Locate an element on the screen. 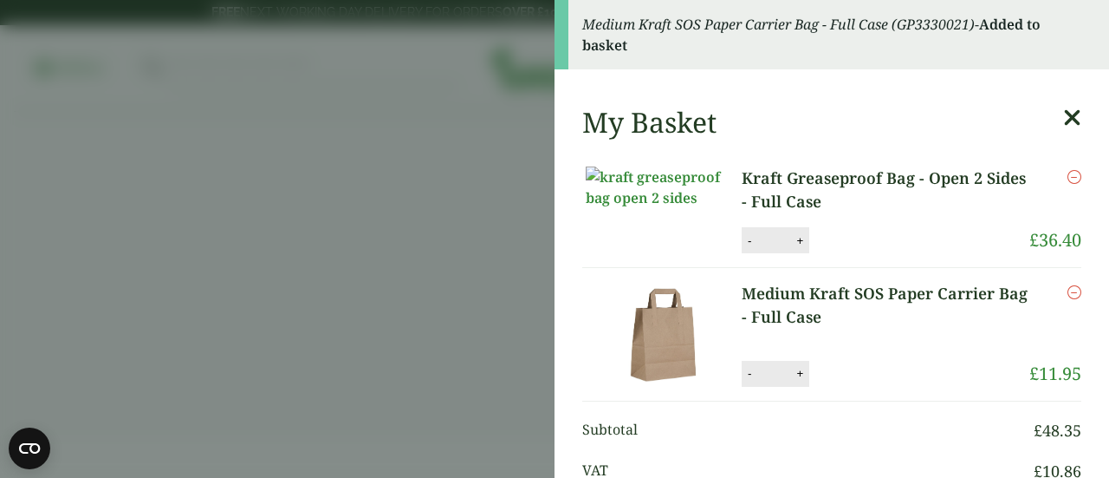 The height and width of the screenshot is (478, 1109). em: Medium Kraft SOS Paper Carrier Bag - Full Case (GP3330021) is located at coordinates (778, 24).